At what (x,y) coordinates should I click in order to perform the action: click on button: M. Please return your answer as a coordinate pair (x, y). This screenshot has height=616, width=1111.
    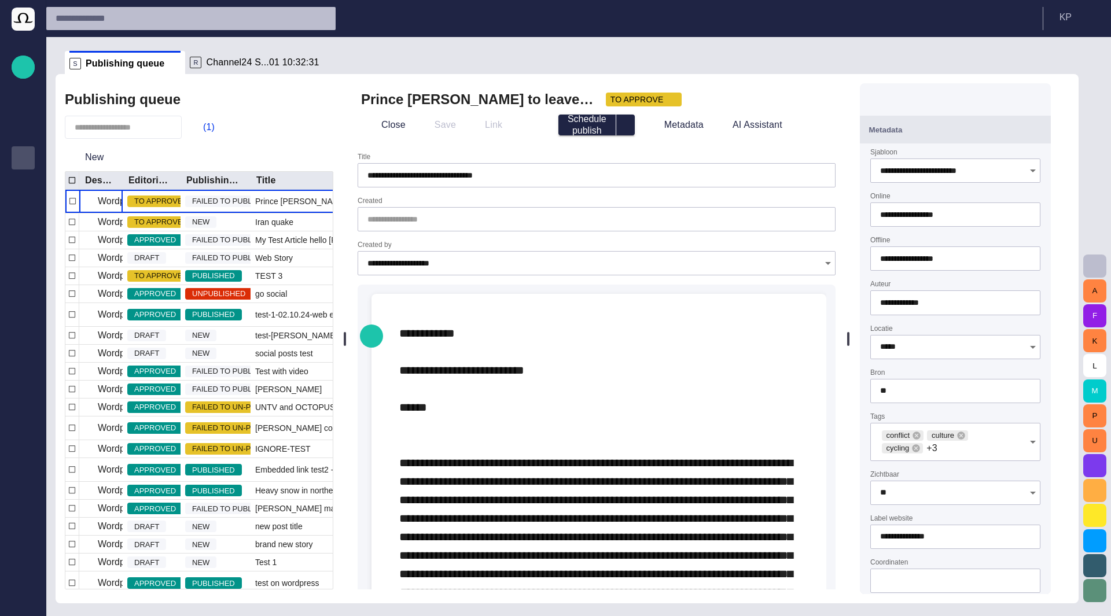
    Looking at the image, I should click on (1094, 391).